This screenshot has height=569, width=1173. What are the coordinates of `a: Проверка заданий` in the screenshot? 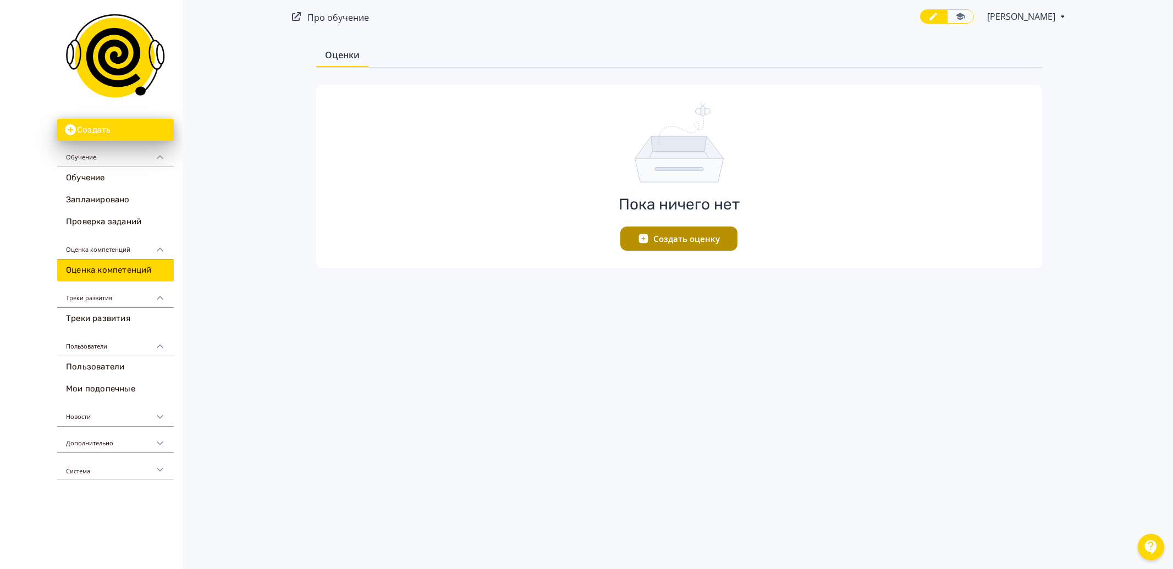 It's located at (115, 222).